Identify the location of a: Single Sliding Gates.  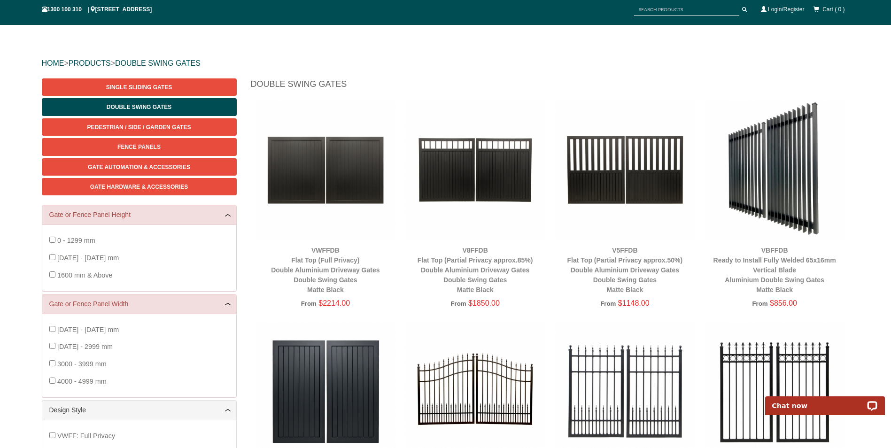
(139, 87).